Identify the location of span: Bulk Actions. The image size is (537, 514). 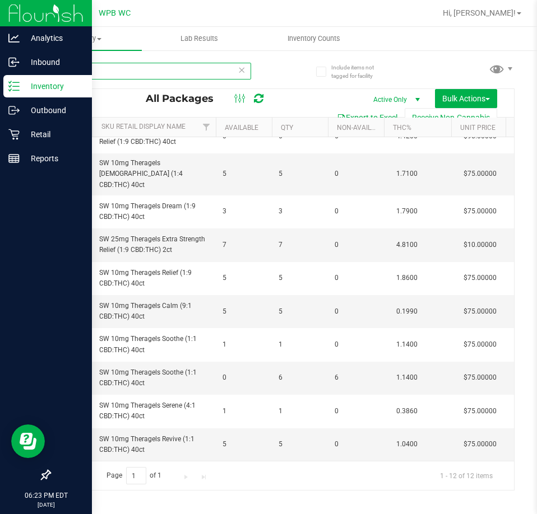
(466, 99).